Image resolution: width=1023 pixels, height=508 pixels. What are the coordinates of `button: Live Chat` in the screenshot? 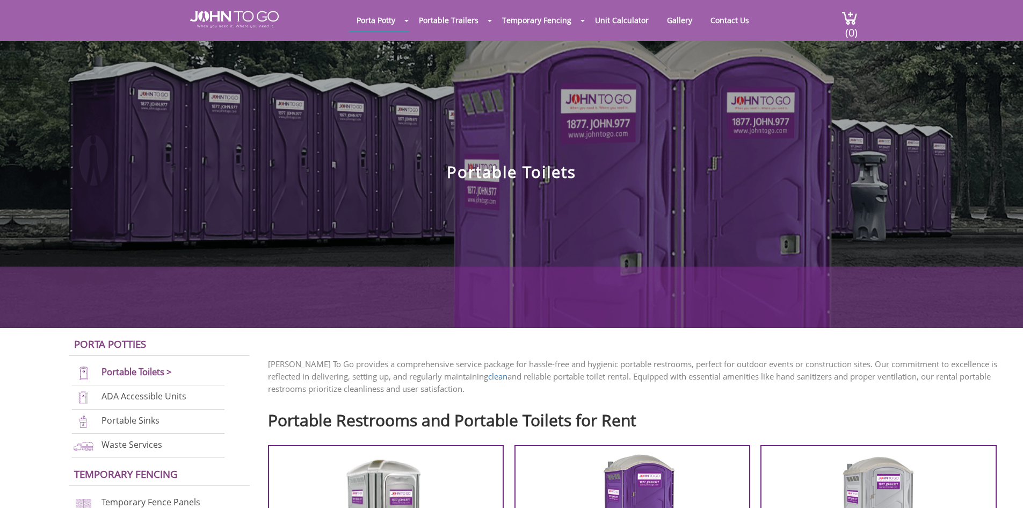 It's located at (1002, 486).